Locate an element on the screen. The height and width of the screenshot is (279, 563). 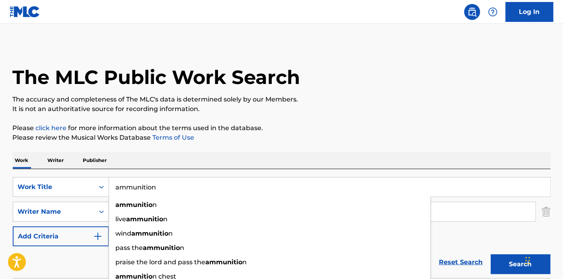
a: click here is located at coordinates (51, 128).